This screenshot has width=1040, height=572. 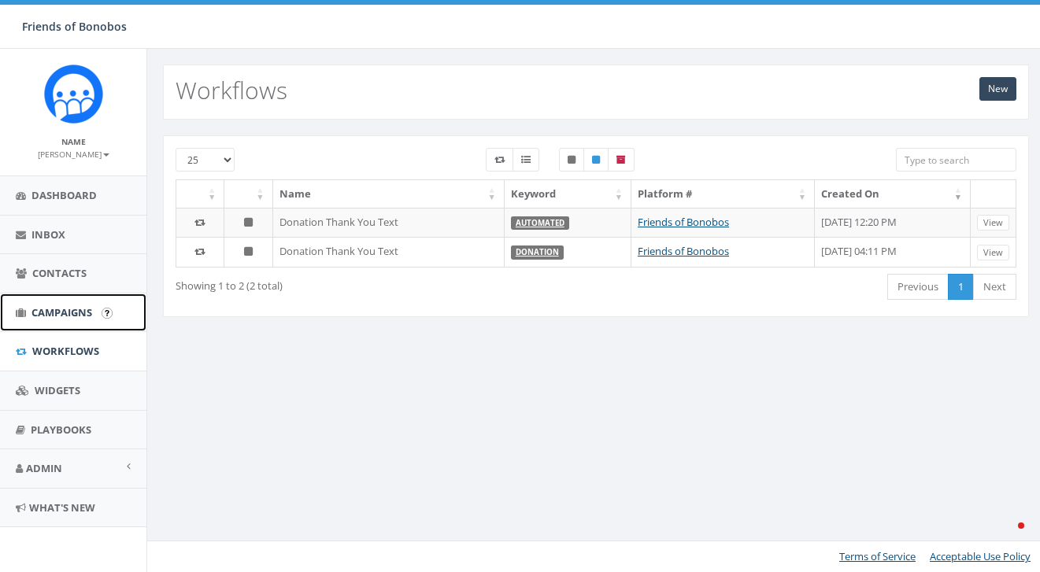 What do you see at coordinates (537, 252) in the screenshot?
I see `a: Donation` at bounding box center [537, 252].